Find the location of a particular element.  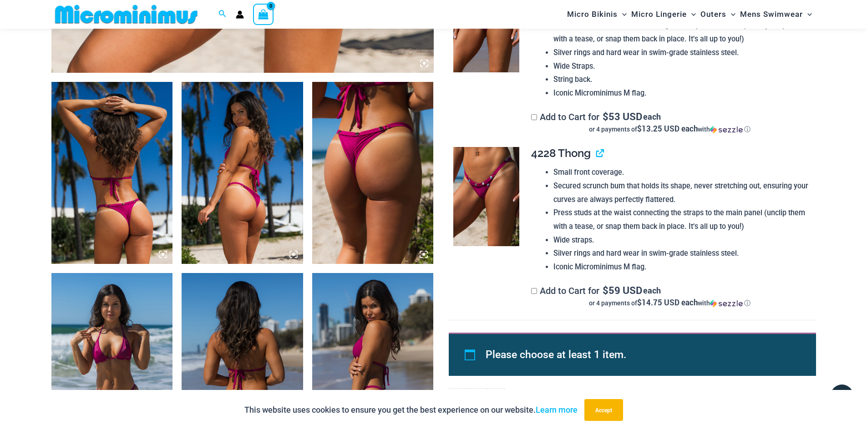

li: Small front coverage. is located at coordinates (681, 172).